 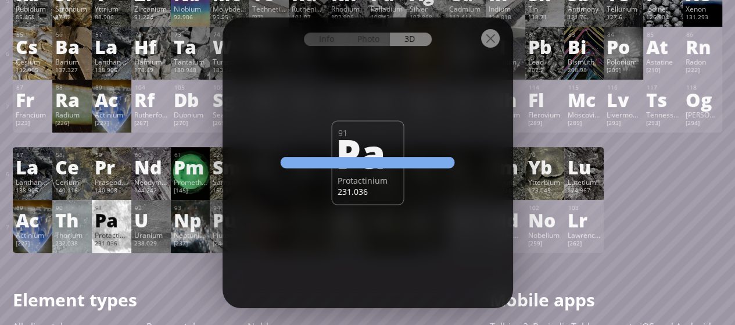 What do you see at coordinates (387, 18) in the screenshot?
I see `div: 106.42` at bounding box center [387, 18].